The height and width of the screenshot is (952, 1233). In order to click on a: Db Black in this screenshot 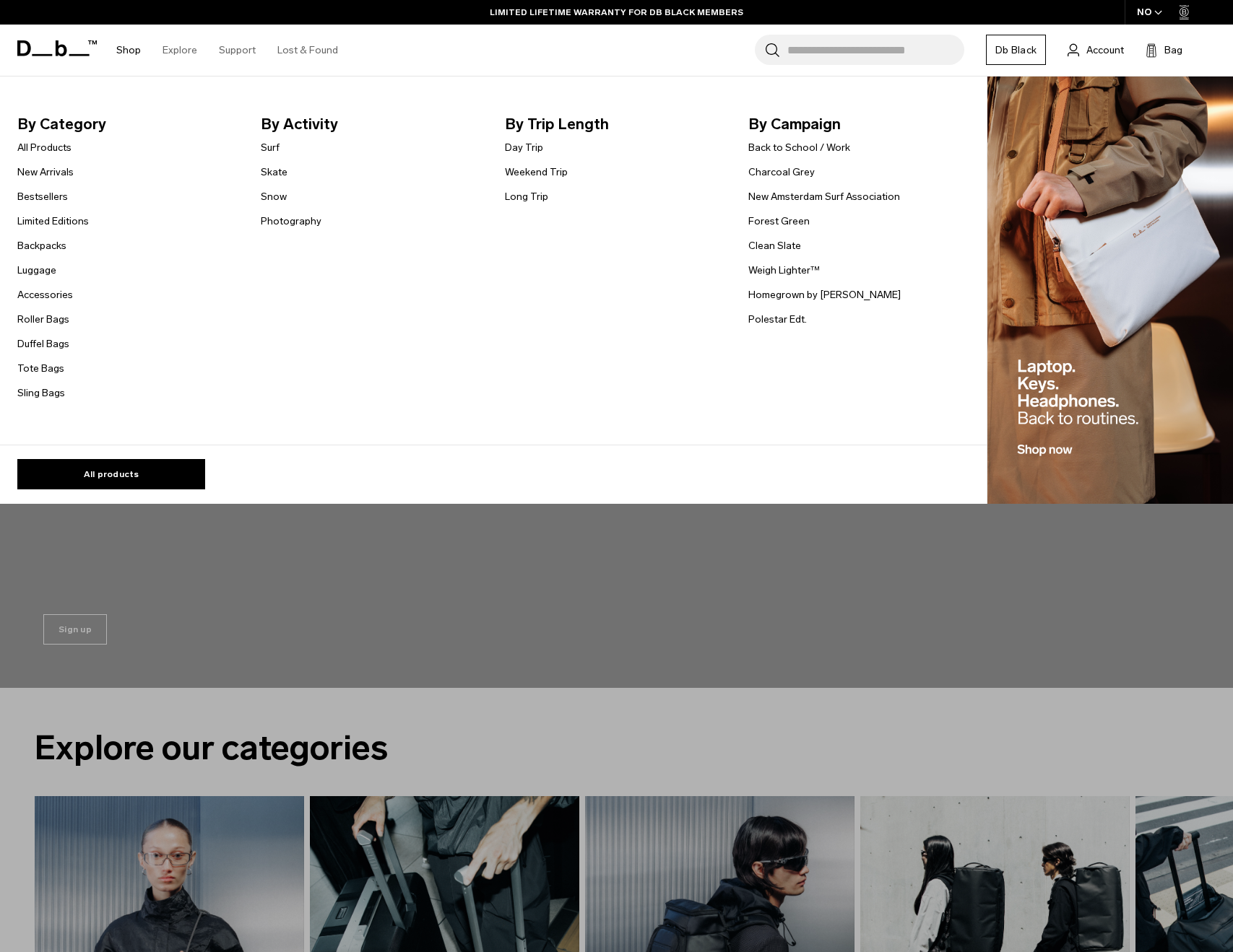, I will do `click(1016, 50)`.